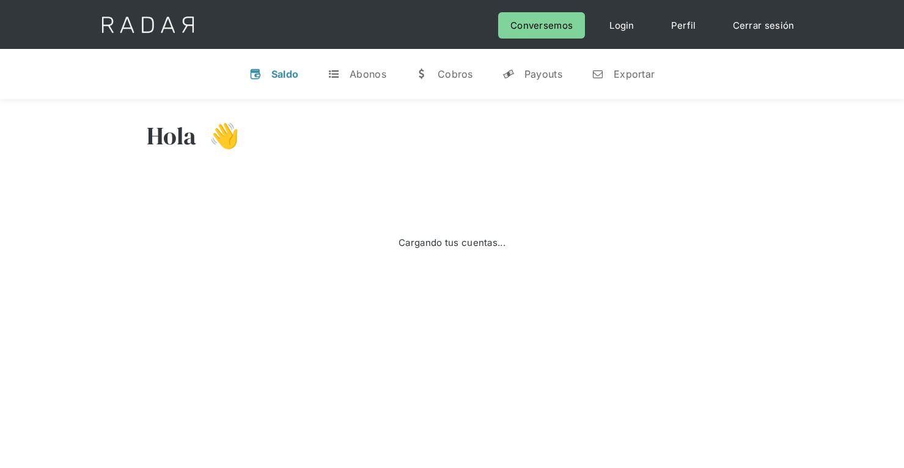 The height and width of the screenshot is (468, 904). Describe the element at coordinates (622, 25) in the screenshot. I see `a: Login` at that location.